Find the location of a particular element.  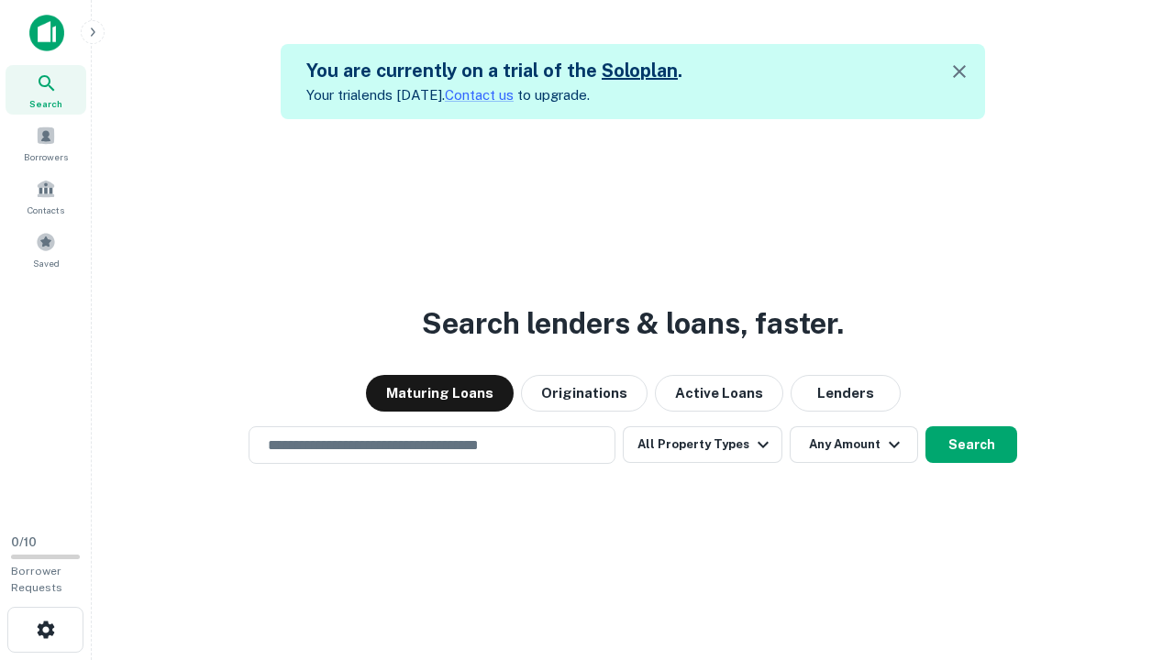

button: Search is located at coordinates (971, 445).